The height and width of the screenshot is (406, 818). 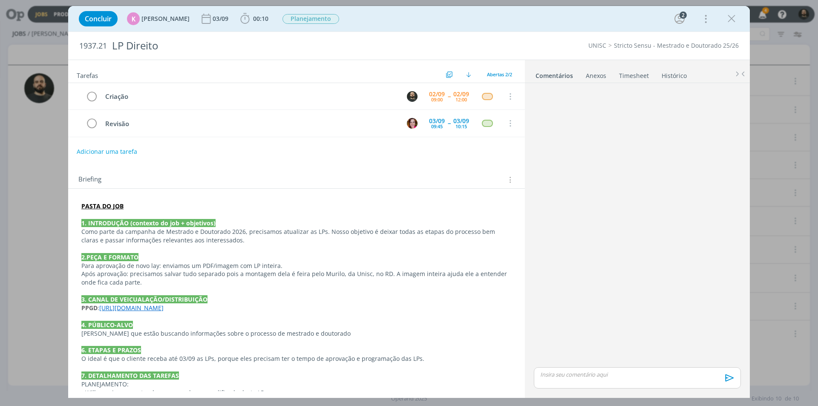 I want to click on span: Abertas 2/2, so click(x=499, y=74).